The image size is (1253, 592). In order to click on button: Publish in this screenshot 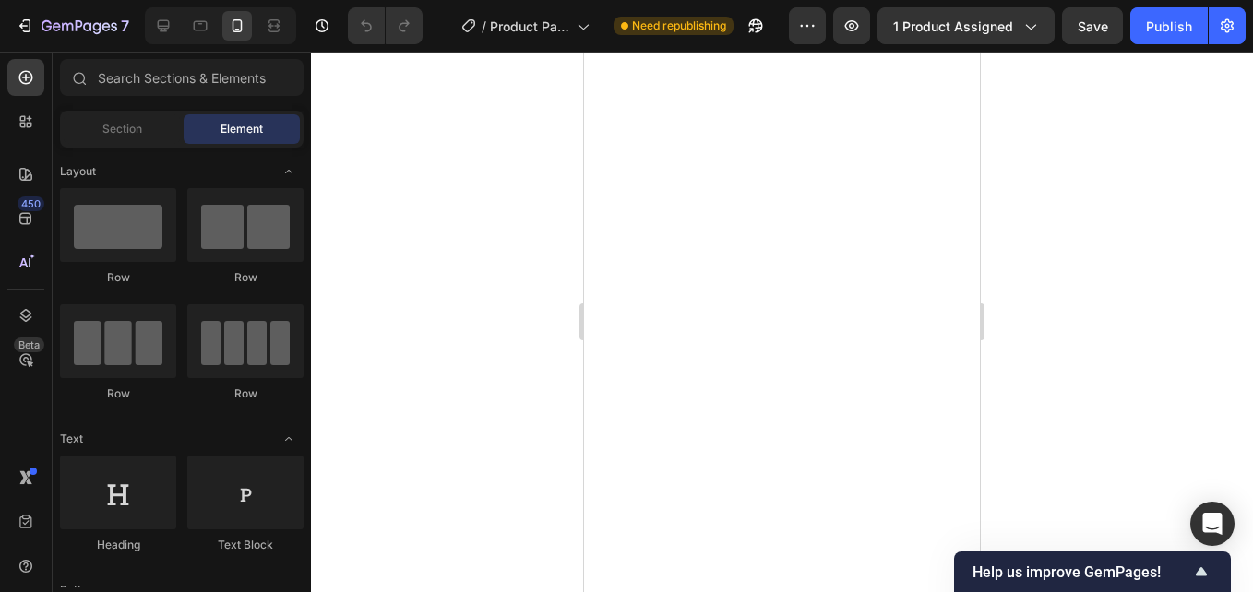, I will do `click(1169, 26)`.